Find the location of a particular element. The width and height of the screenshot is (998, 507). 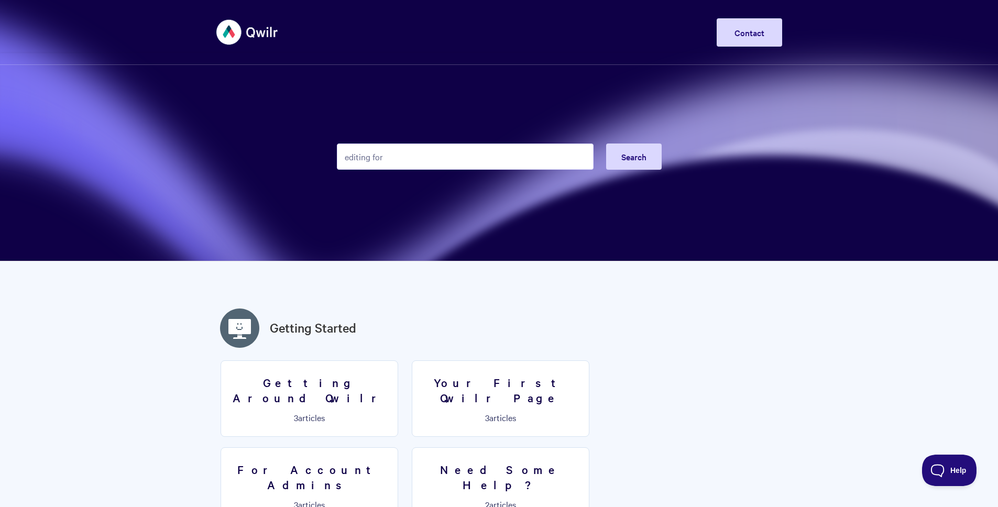

a: Contact is located at coordinates (749, 32).